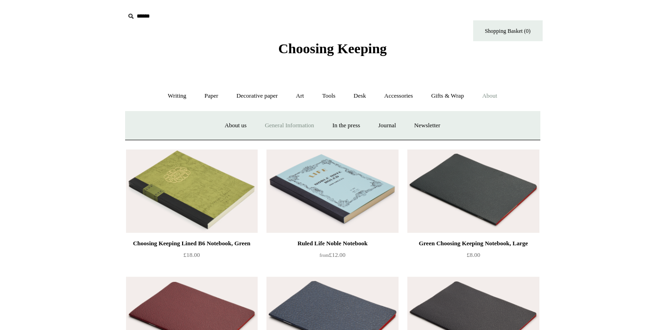 Image resolution: width=665 pixels, height=330 pixels. What do you see at coordinates (192, 255) in the screenshot?
I see `span: £18.00` at bounding box center [192, 255].